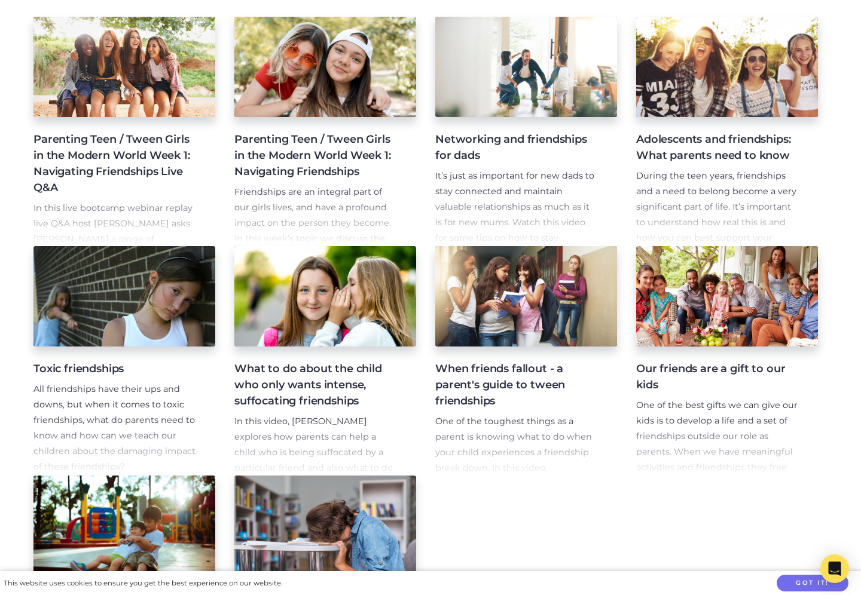 Image resolution: width=861 pixels, height=595 pixels. I want to click on a: What to do about the child who only wants intense, suffocating friendships In this video, [PERSON..., so click(325, 361).